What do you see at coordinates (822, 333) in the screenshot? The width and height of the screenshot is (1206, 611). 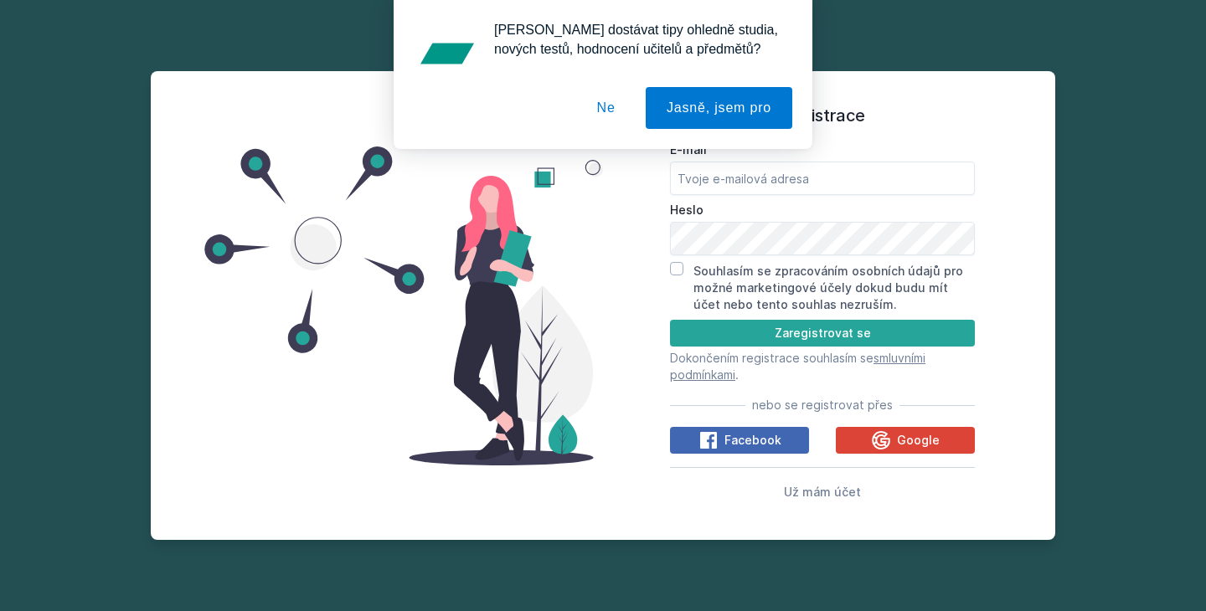 I see `button: Zaregistrovat se` at bounding box center [822, 333].